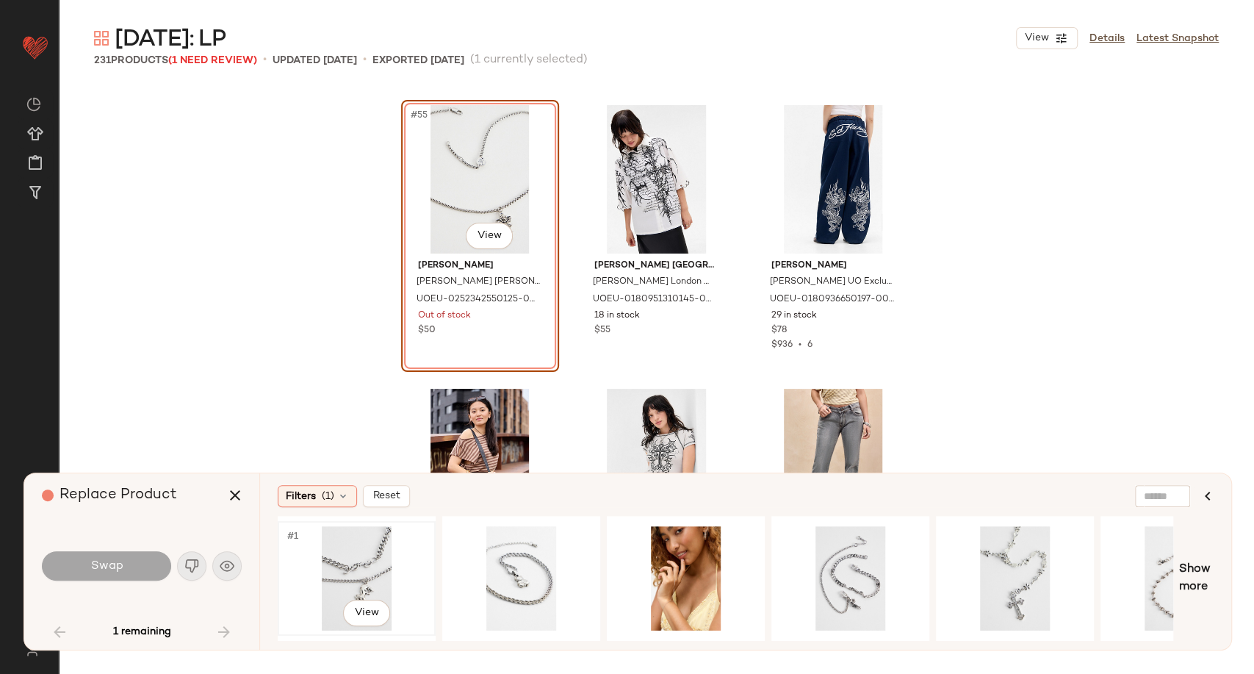 The width and height of the screenshot is (1254, 674). Describe the element at coordinates (480, 463) in the screenshot. I see `img: 0151972620039_001_m` at that location.